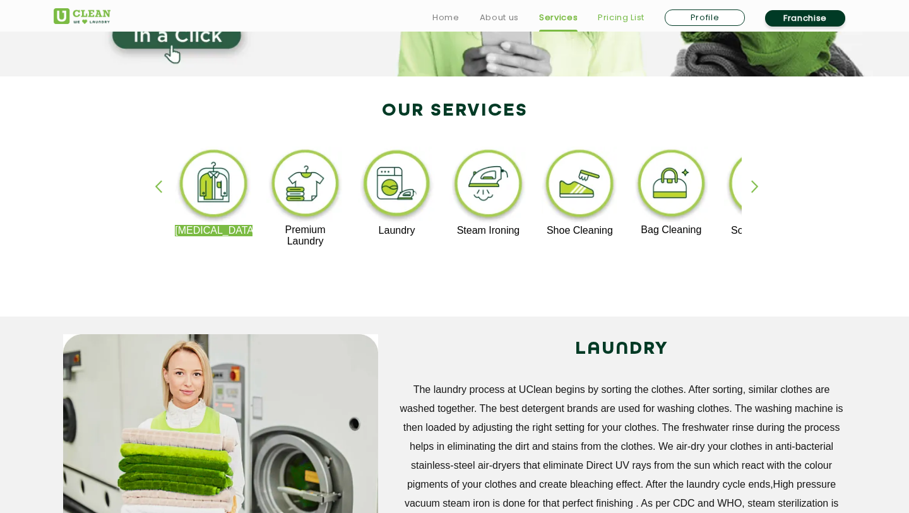 This screenshot has width=909, height=513. Describe the element at coordinates (305, 236) in the screenshot. I see `p: Premium Laundry` at that location.